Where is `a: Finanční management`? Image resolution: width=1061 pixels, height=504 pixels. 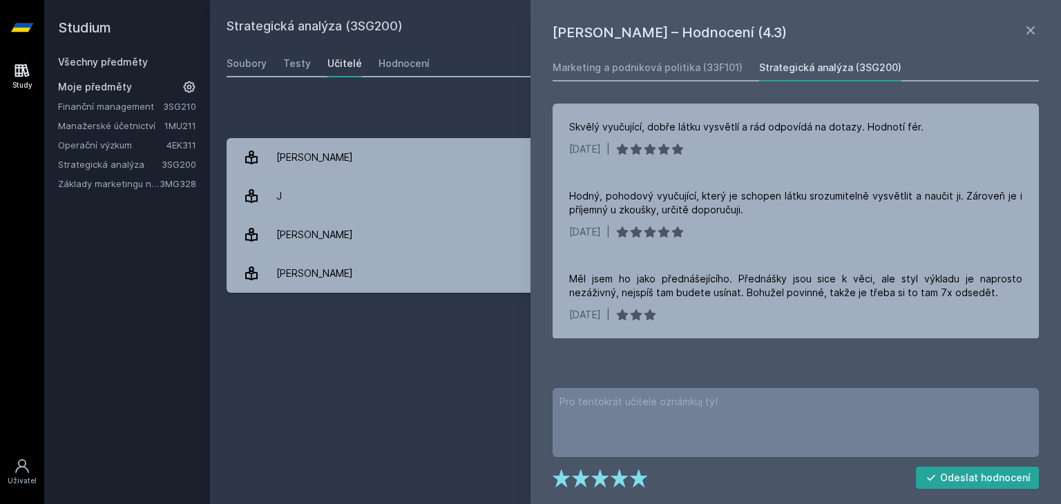 a: Finanční management is located at coordinates (110, 106).